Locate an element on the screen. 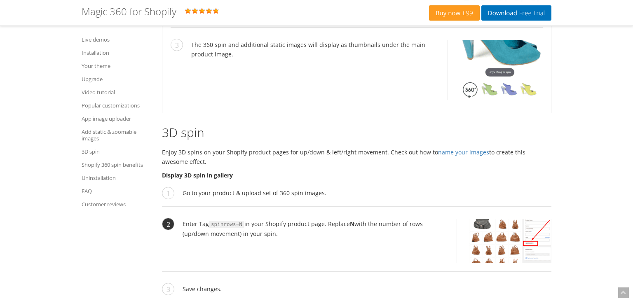 This screenshot has height=301, width=633. a: DownloadFree Trial is located at coordinates (516, 13).